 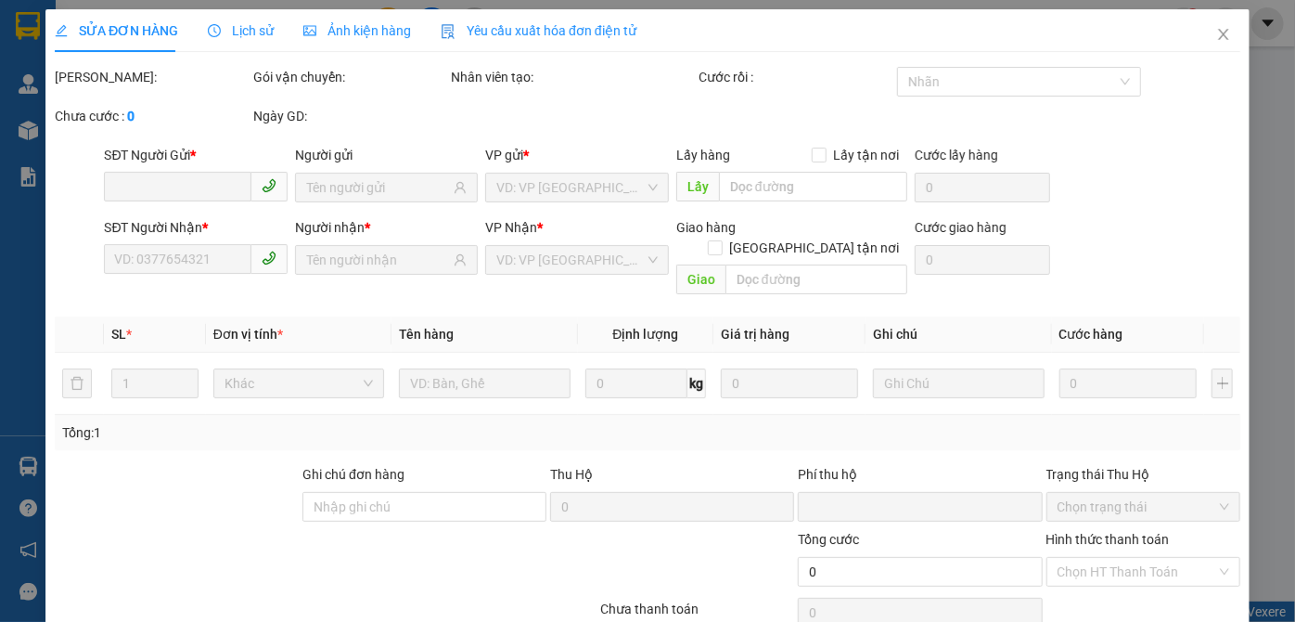 I want to click on span: Yêu cầu xuất hóa đơn điện tử, so click(x=538, y=31).